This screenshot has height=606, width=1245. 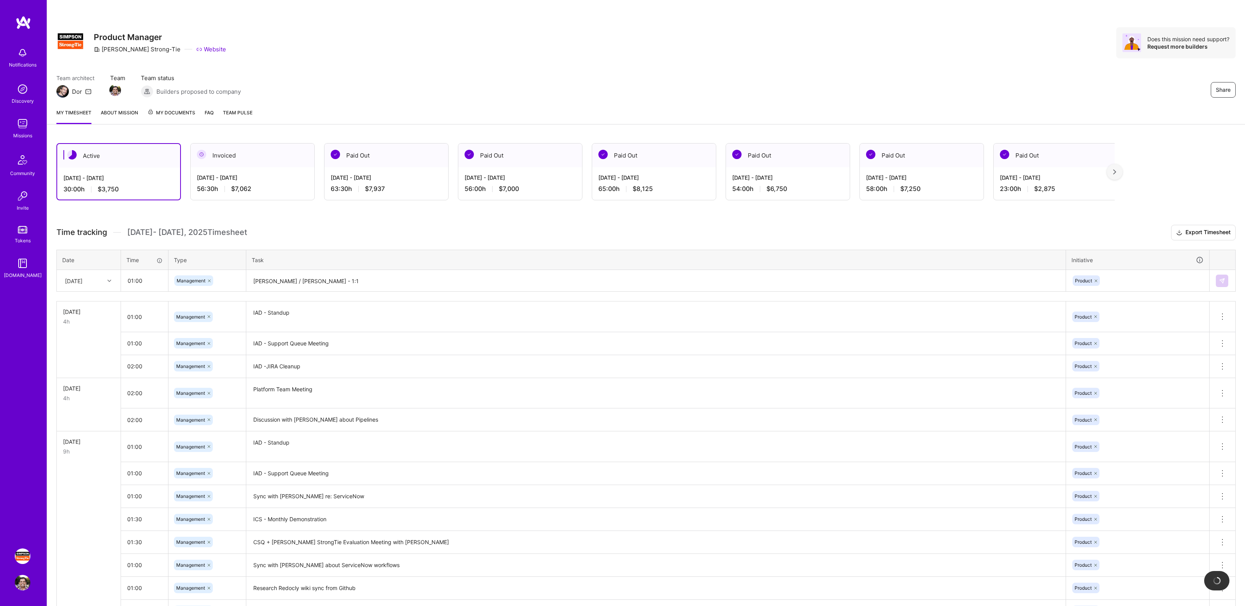 I want to click on div: 23:00 h, so click(x=1056, y=189).